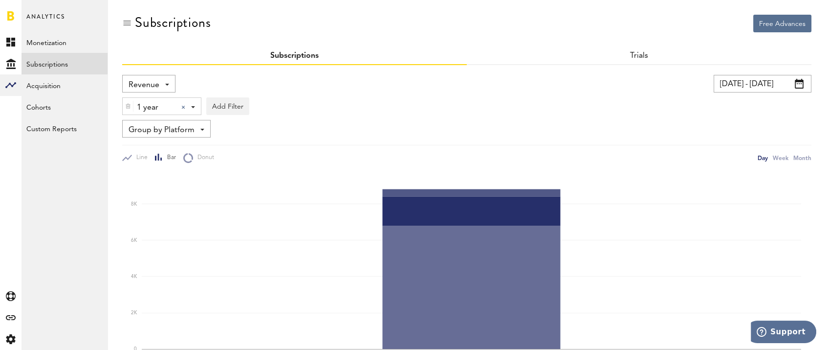  What do you see at coordinates (639, 56) in the screenshot?
I see `a: Trials` at bounding box center [639, 56].